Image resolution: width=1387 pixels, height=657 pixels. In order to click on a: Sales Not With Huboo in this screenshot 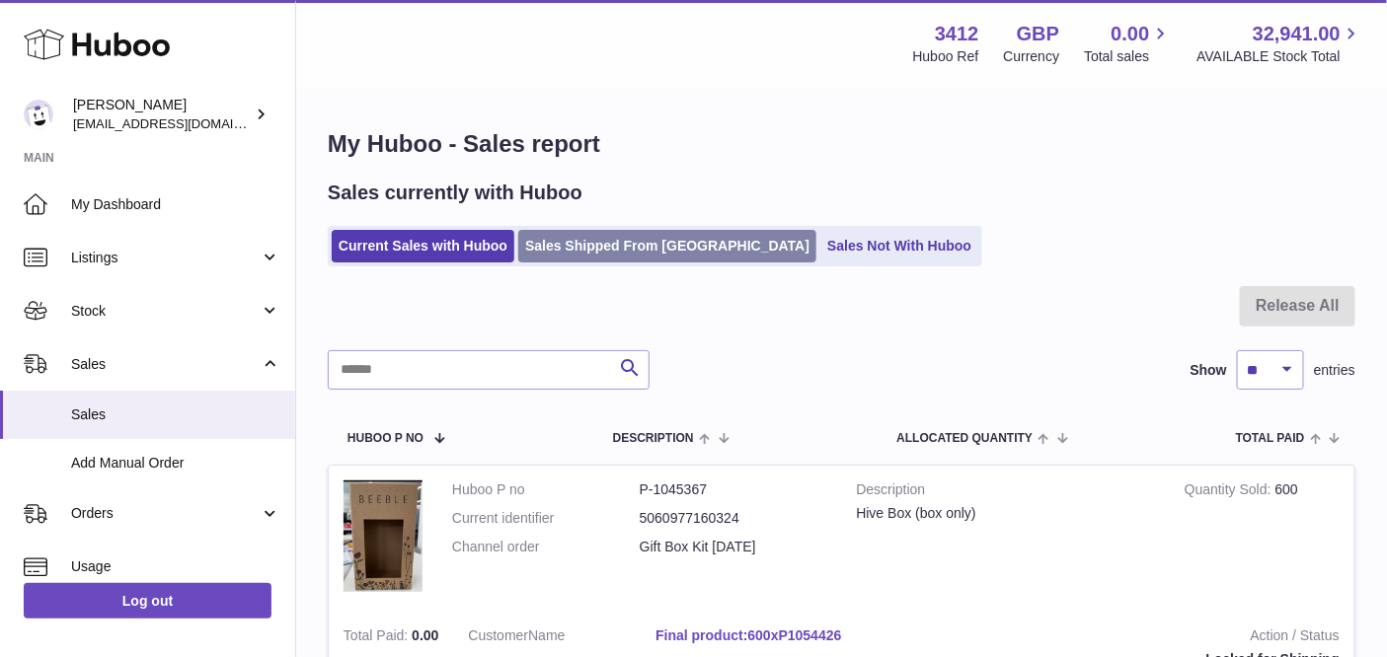, I will do `click(899, 246)`.